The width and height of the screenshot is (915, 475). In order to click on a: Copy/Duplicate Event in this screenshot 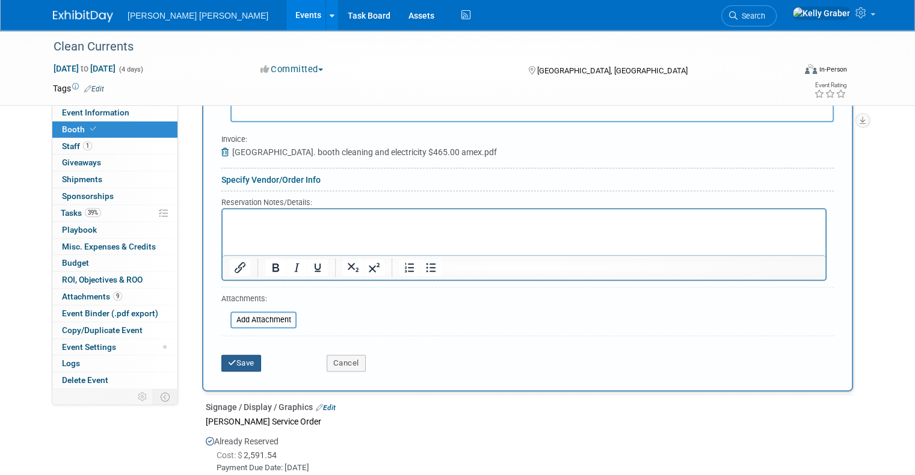, I will do `click(115, 330)`.